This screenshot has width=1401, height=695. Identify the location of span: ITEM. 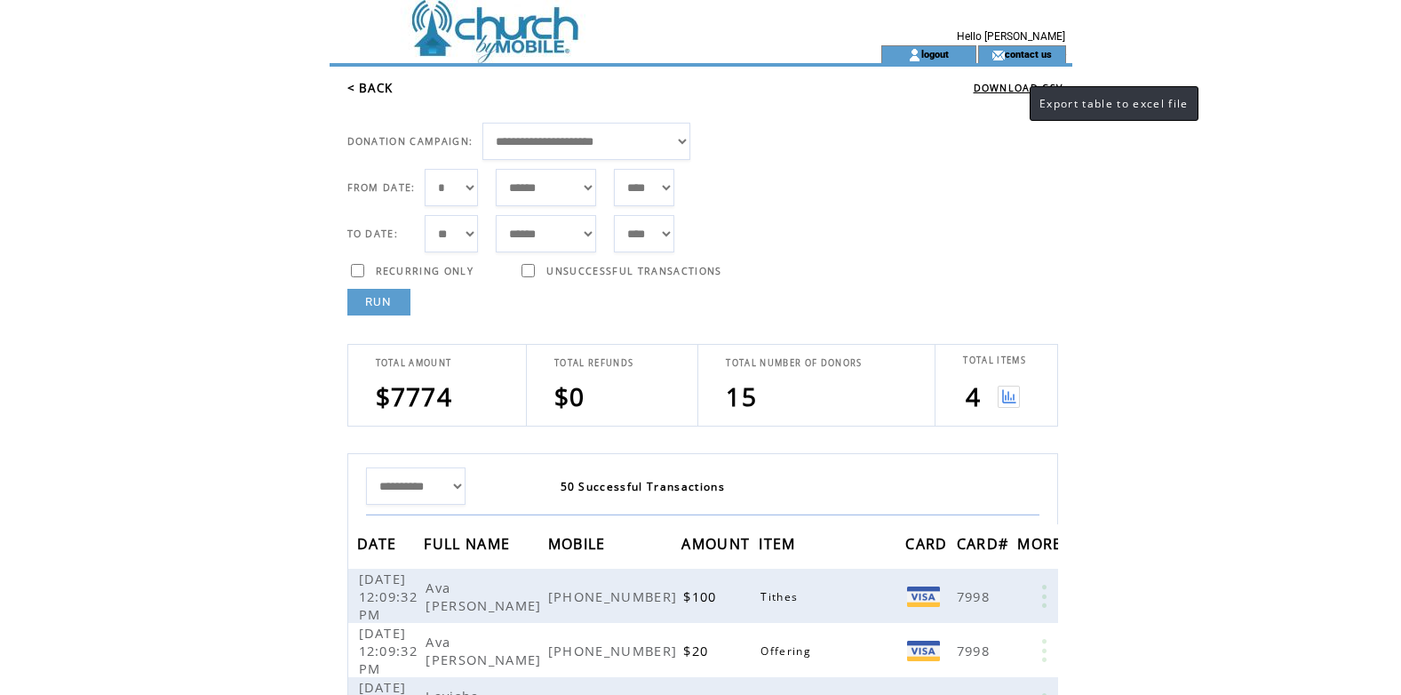
(779, 545).